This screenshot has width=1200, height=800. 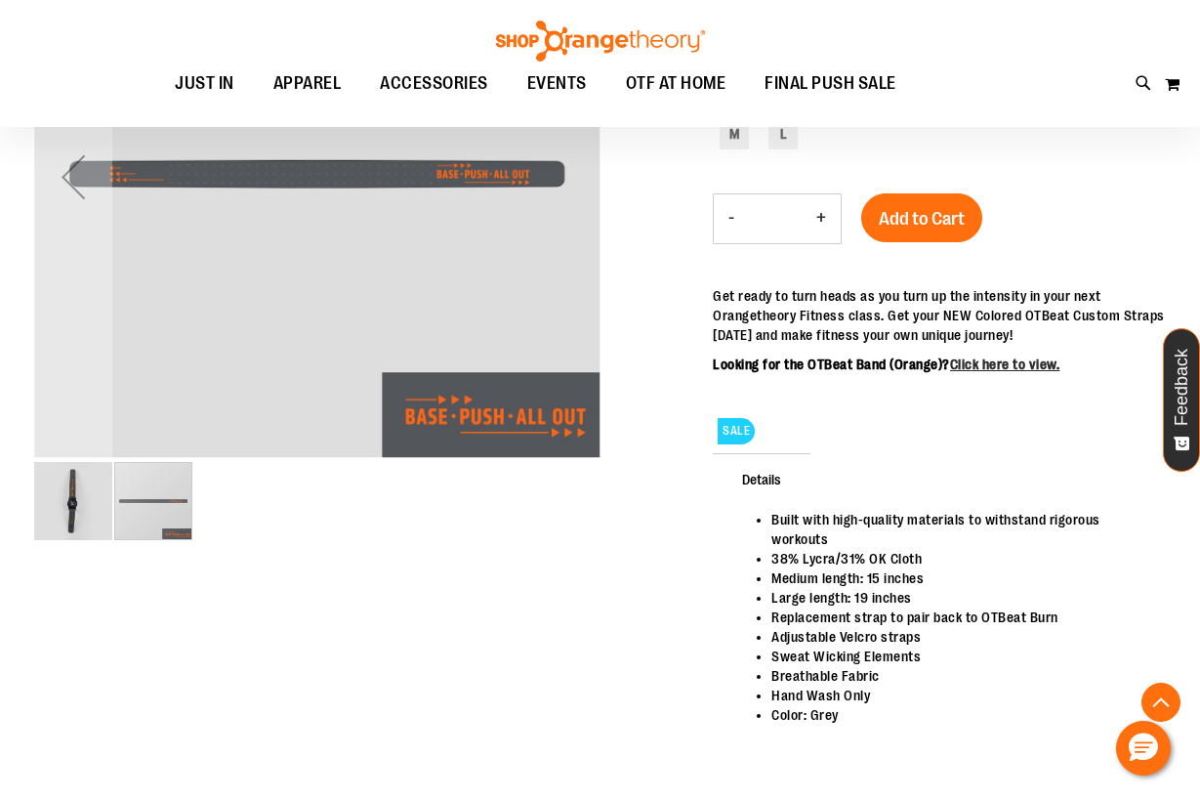 What do you see at coordinates (434, 83) in the screenshot?
I see `span: ACCESSORIES` at bounding box center [434, 83].